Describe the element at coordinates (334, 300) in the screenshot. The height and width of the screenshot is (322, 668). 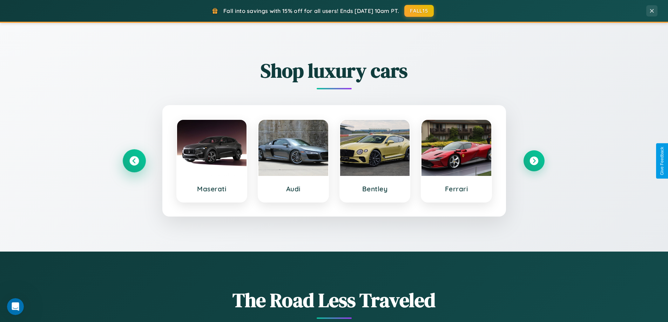
I see `h1: The Road Less Traveled` at that location.